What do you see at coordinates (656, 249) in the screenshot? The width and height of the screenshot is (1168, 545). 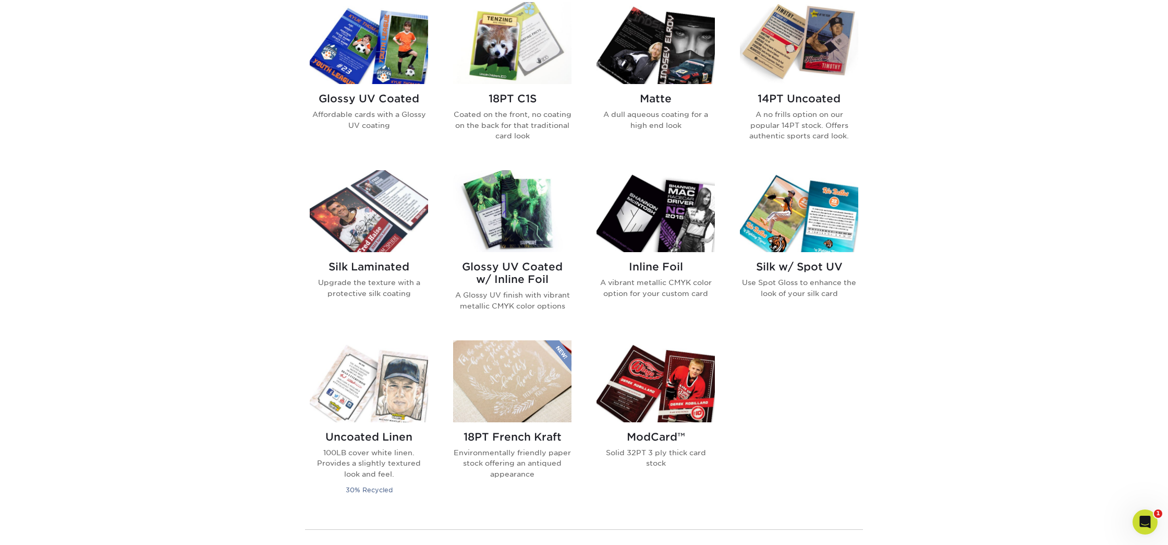 I see `a: Inline Foil Trading Cards Inline Foil A vibrant metallic CMYK color option for your custom card` at bounding box center [656, 249].